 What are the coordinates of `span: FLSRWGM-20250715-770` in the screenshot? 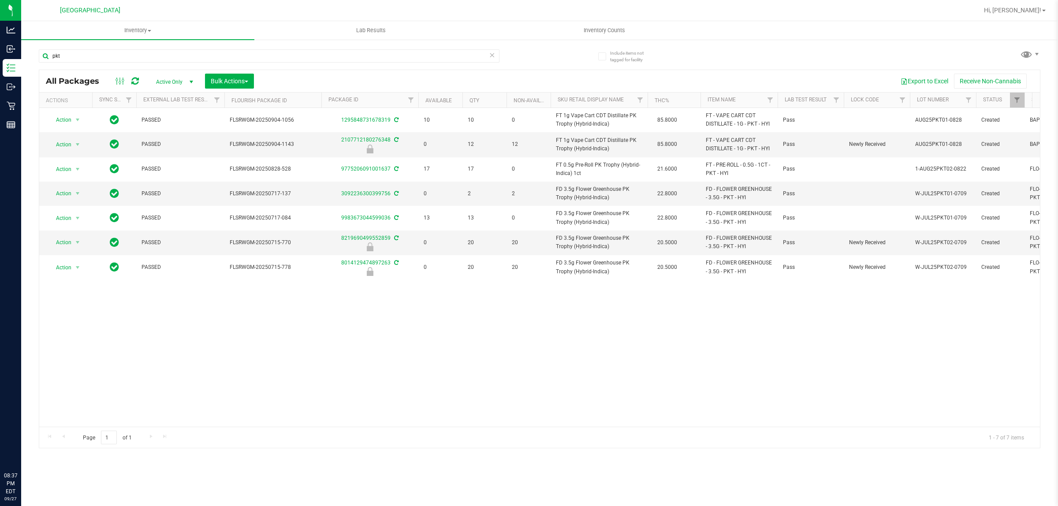 It's located at (273, 242).